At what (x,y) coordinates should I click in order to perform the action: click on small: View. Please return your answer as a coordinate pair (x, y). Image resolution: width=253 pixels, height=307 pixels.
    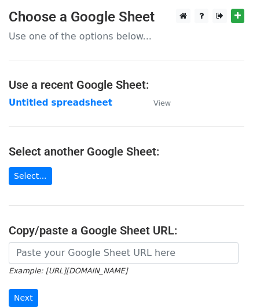
    Looking at the image, I should click on (162, 103).